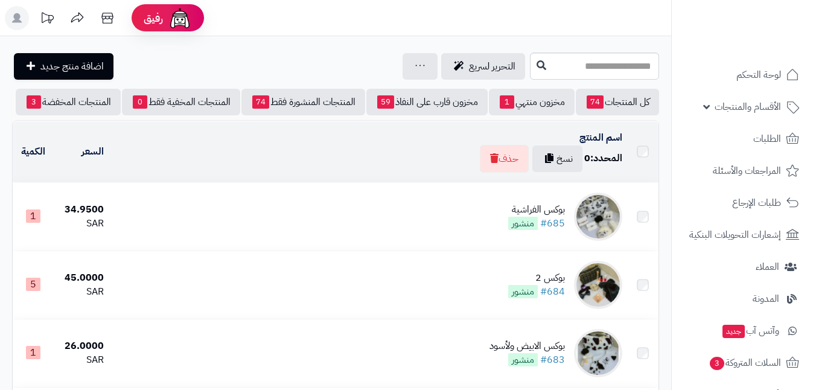 This screenshot has height=390, width=813. I want to click on button: حذف, so click(504, 159).